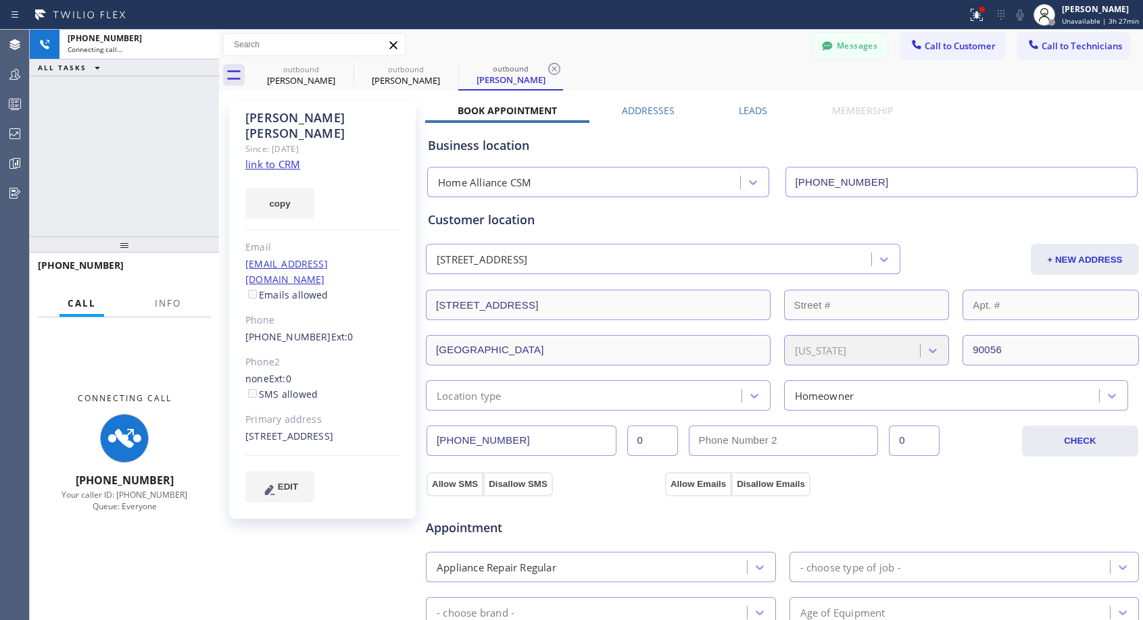 This screenshot has height=620, width=1143. What do you see at coordinates (469, 395) in the screenshot?
I see `div: Location type` at bounding box center [469, 395].